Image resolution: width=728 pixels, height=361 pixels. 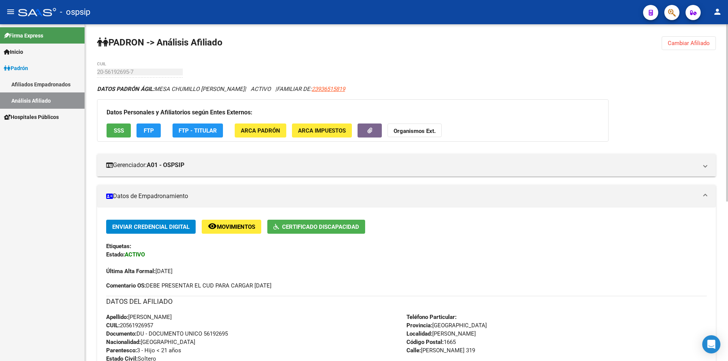 What do you see at coordinates (151, 227) in the screenshot?
I see `span: Enviar Credencial Digital` at bounding box center [151, 227].